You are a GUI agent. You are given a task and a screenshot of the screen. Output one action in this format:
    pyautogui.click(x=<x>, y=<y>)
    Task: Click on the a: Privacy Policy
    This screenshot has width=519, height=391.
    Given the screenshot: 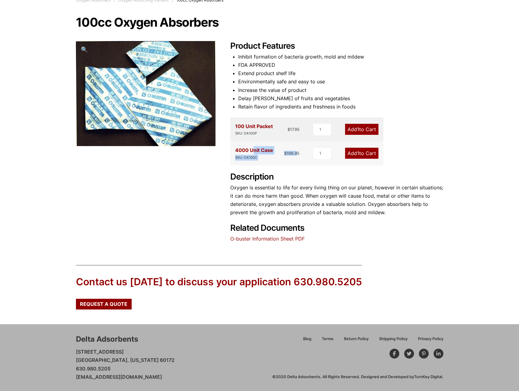 What is the action you would take?
    pyautogui.click(x=428, y=341)
    